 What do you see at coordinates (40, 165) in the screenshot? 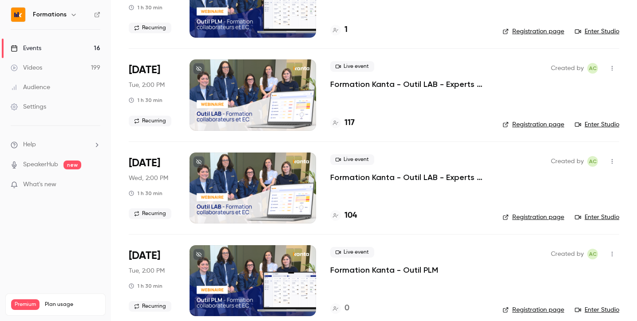
I see `a: SpeakerHub` at bounding box center [40, 165].